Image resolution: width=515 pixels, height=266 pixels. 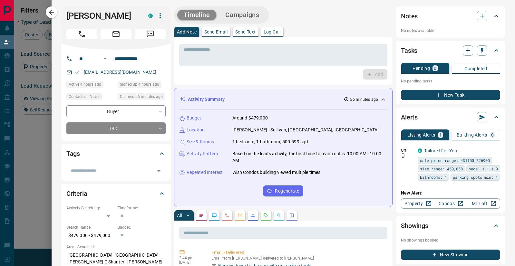 I want to click on span: Call, so click(x=82, y=34).